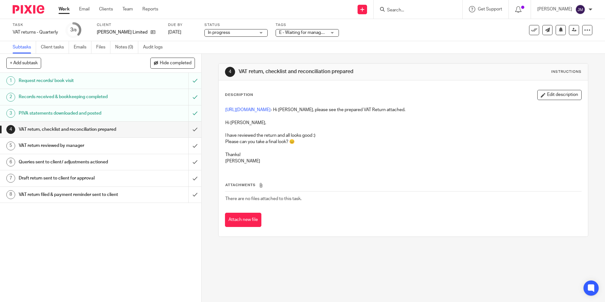 This screenshot has height=302, width=605. What do you see at coordinates (11, 195) in the screenshot?
I see `div: 8` at bounding box center [11, 195].